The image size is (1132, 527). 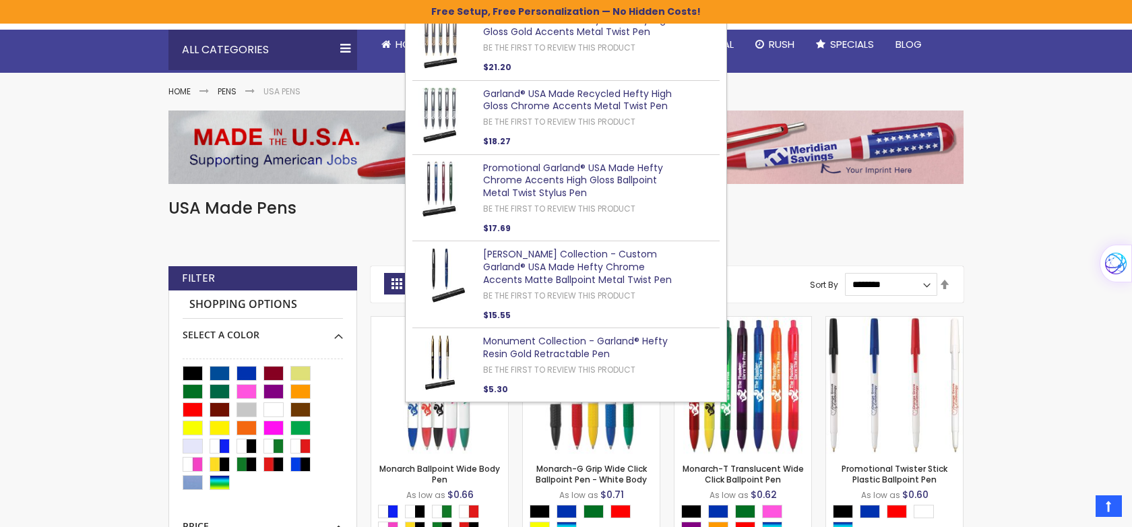 I want to click on label: Sort By, so click(x=824, y=284).